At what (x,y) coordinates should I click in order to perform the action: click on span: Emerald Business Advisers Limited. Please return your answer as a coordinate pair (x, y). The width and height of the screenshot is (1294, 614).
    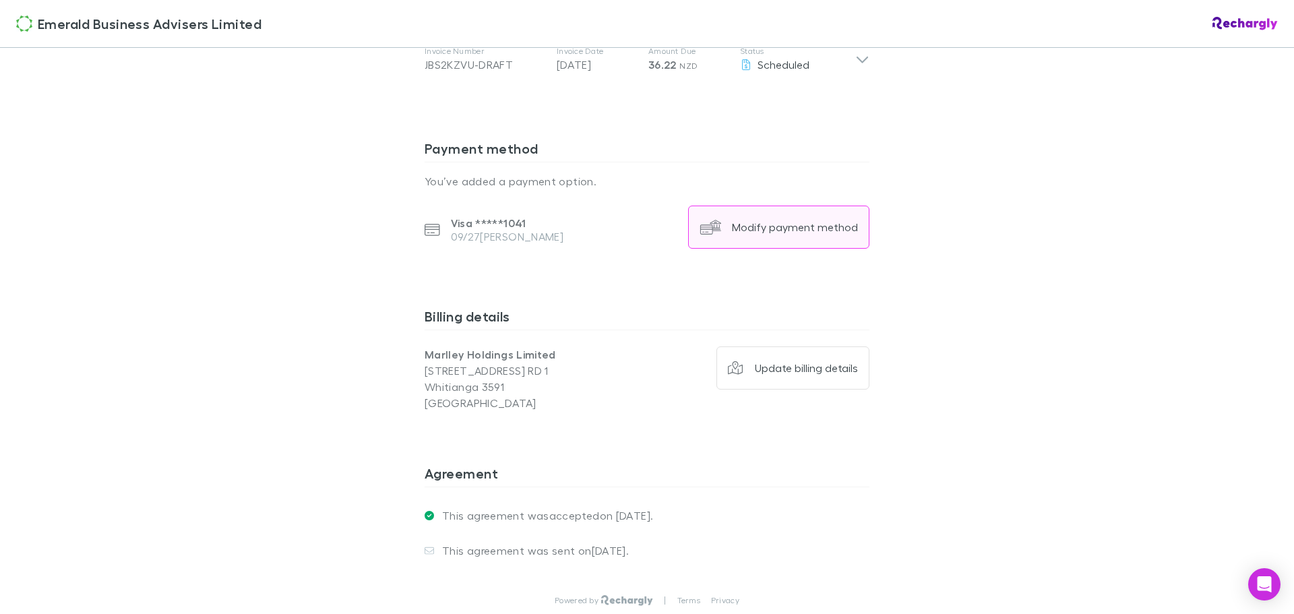
    Looking at the image, I should click on (150, 24).